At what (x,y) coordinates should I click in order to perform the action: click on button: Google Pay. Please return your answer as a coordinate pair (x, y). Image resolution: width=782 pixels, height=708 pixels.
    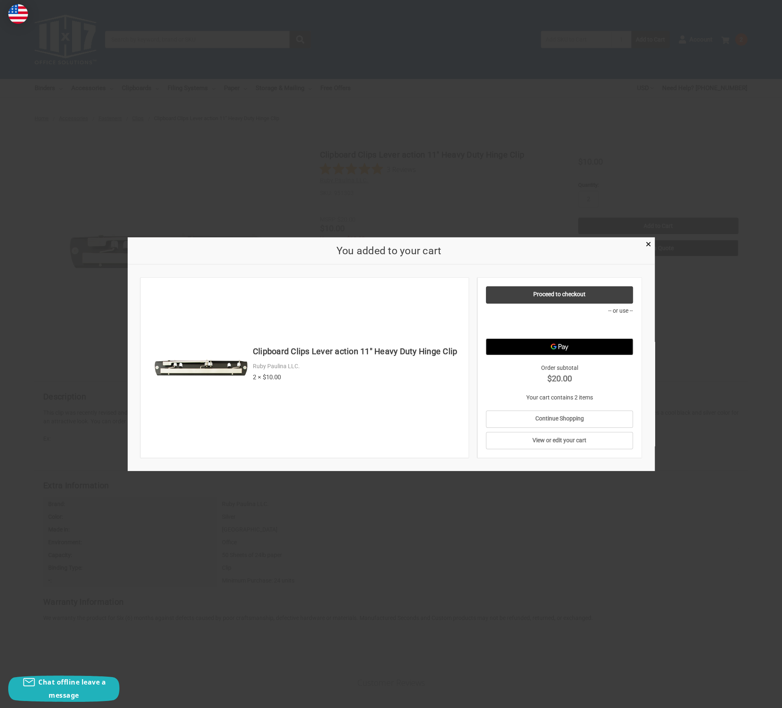
    Looking at the image, I should click on (559, 347).